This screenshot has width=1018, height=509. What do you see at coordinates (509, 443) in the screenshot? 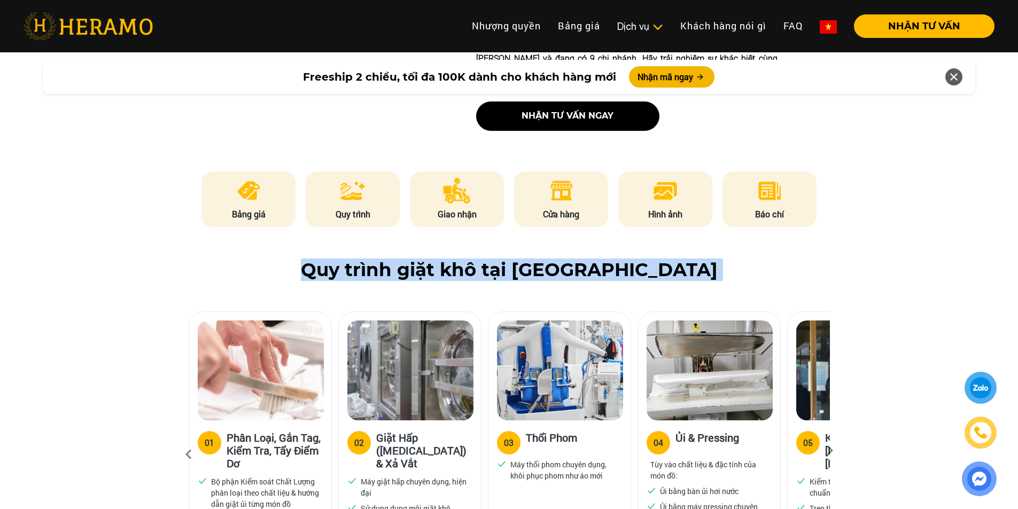
I see `div: 03` at bounding box center [509, 443].